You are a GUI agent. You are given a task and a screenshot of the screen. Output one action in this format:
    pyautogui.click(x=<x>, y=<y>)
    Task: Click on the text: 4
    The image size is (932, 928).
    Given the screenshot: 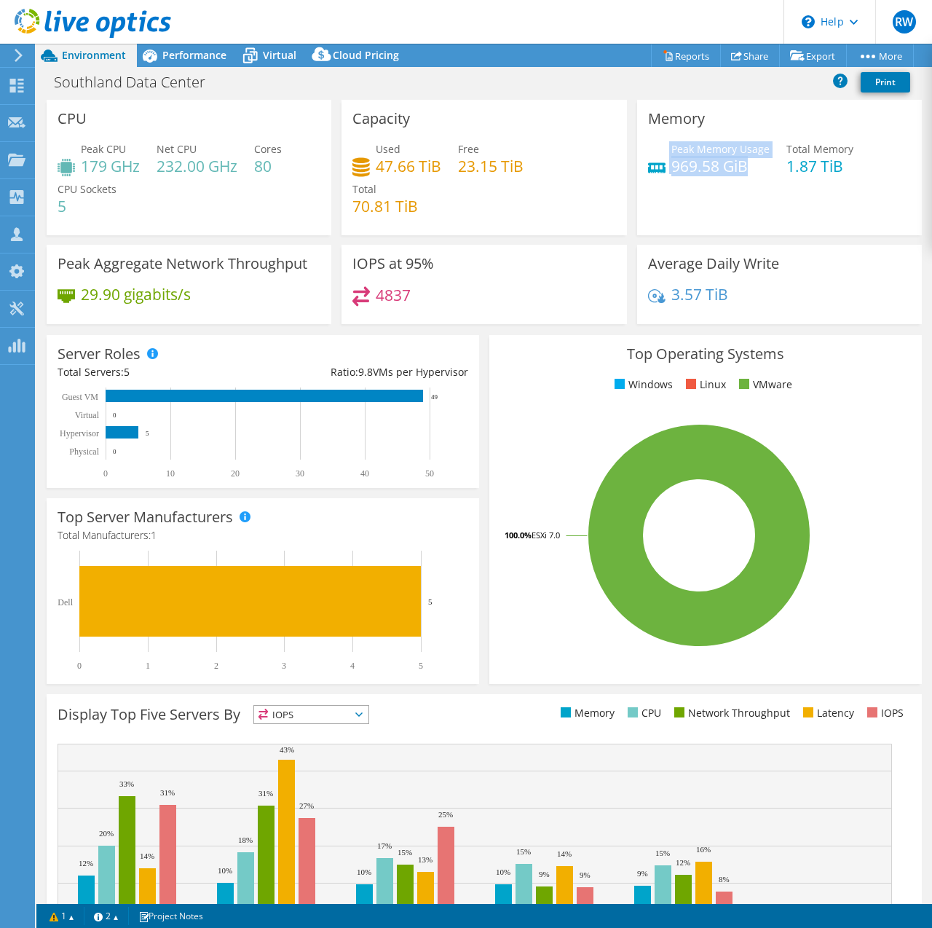 What is the action you would take?
    pyautogui.click(x=353, y=666)
    